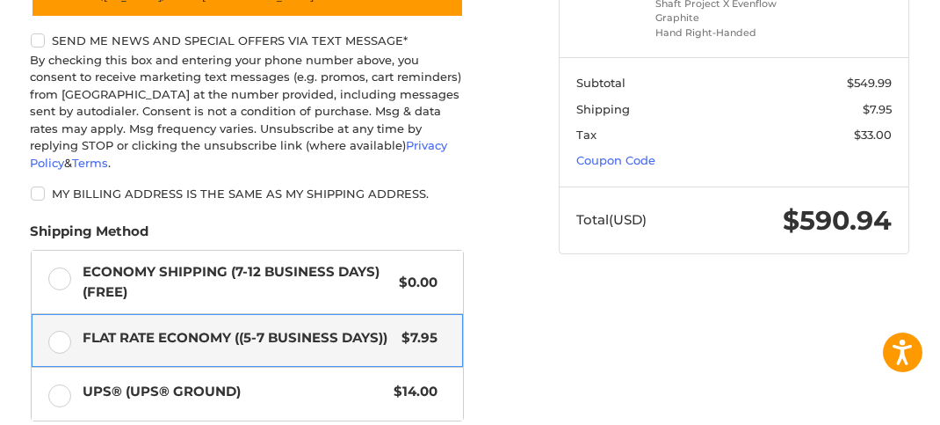 The width and height of the screenshot is (940, 425). What do you see at coordinates (616, 160) in the screenshot?
I see `a: Coupon Code` at bounding box center [616, 160].